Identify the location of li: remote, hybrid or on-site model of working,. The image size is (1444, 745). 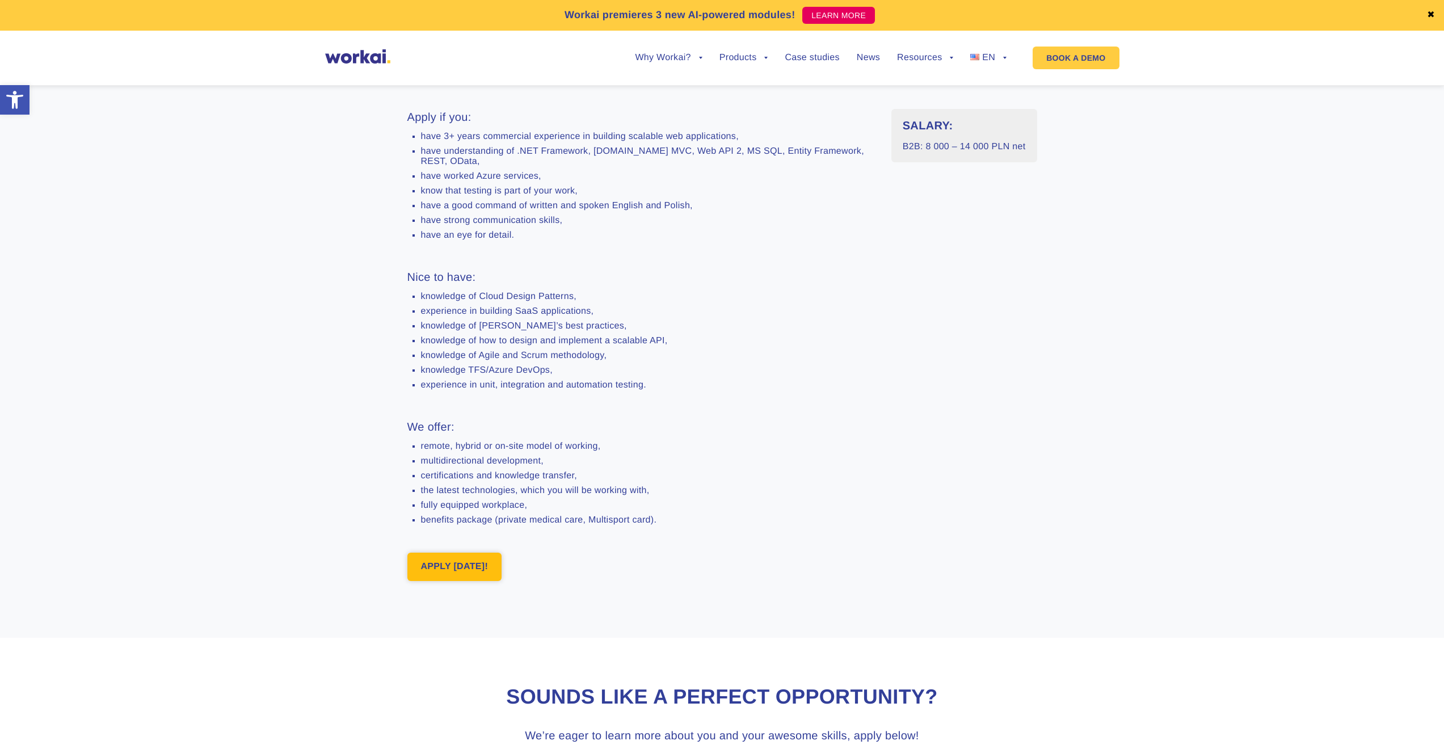
(647, 447).